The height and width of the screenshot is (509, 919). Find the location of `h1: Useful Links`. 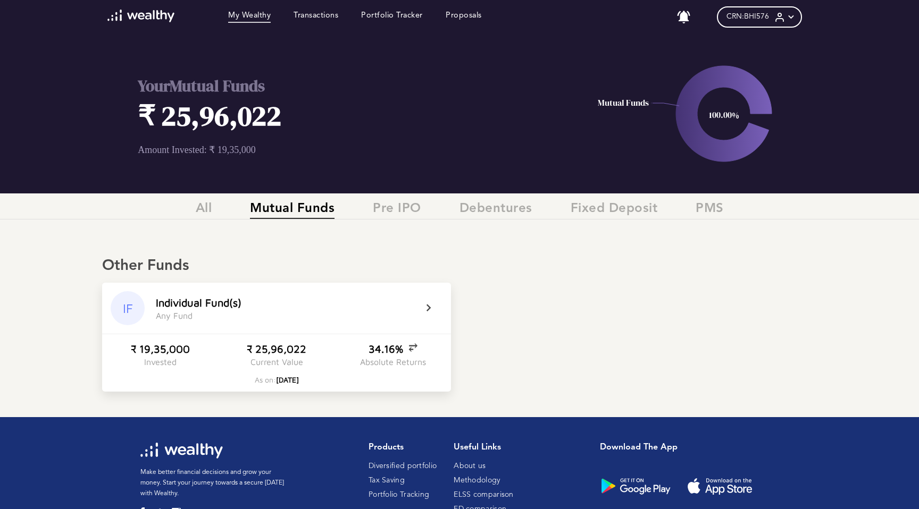

h1: Useful Links is located at coordinates (483, 448).